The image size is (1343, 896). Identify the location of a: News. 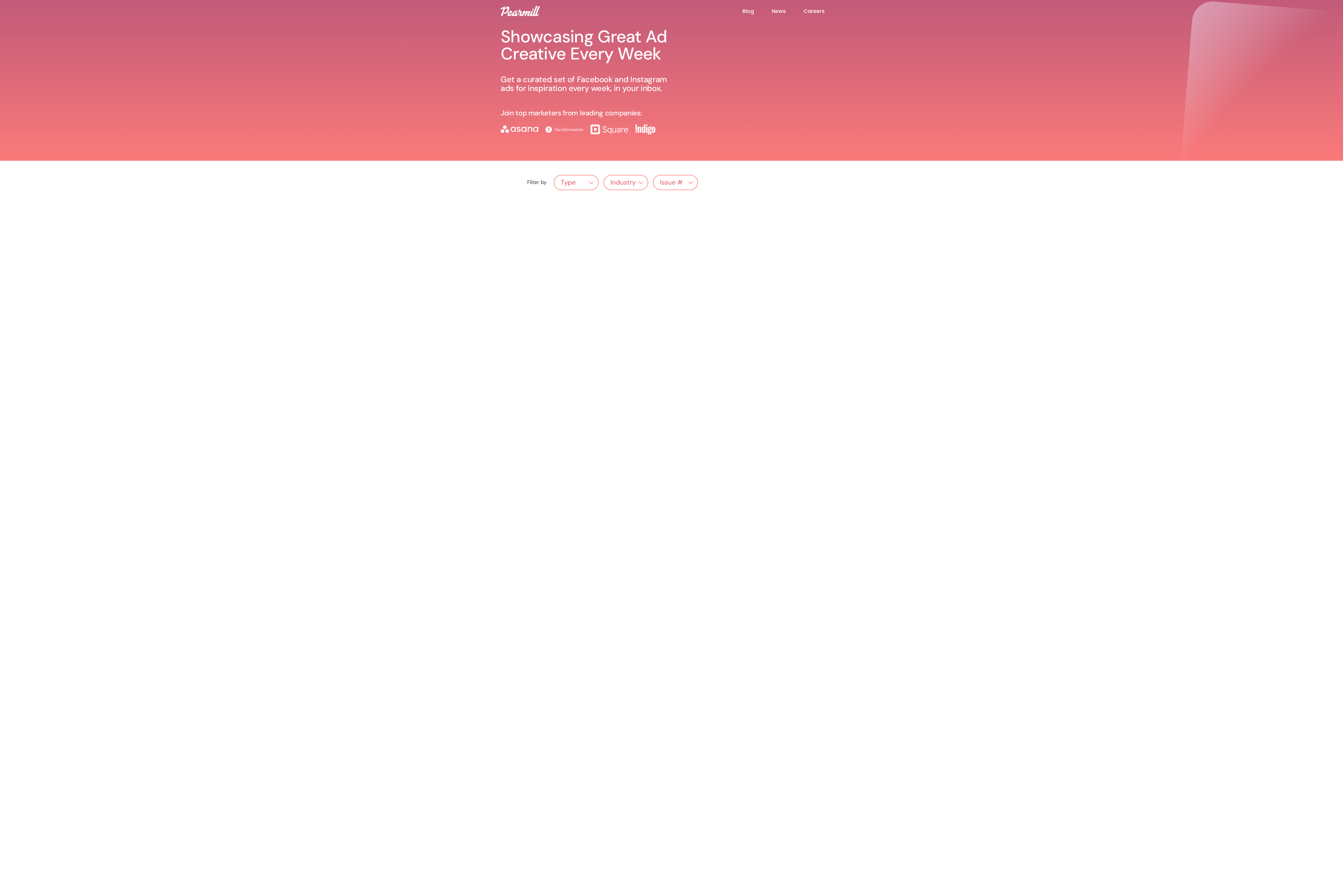
(788, 11).